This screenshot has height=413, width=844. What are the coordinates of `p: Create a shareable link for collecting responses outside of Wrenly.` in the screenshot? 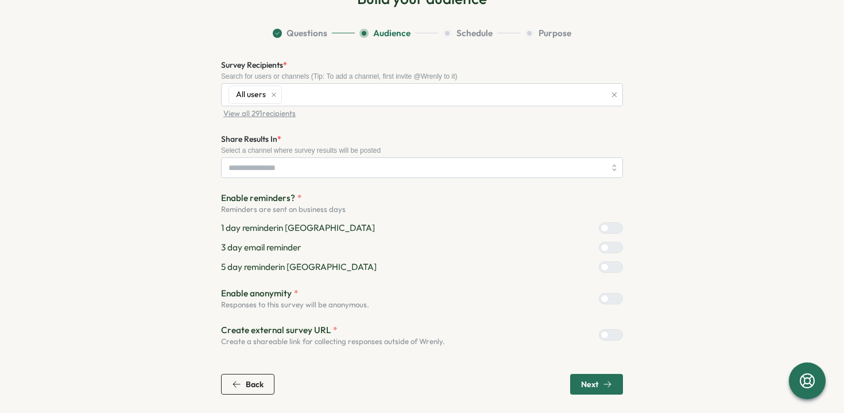 It's located at (333, 341).